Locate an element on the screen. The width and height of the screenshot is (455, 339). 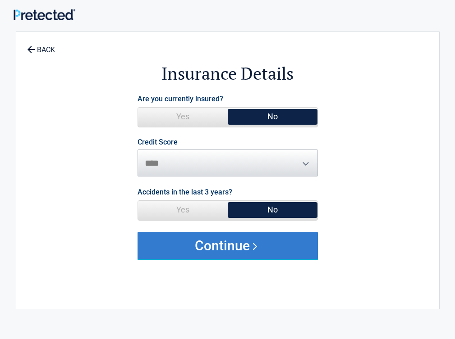
a: BACK is located at coordinates (41, 46).